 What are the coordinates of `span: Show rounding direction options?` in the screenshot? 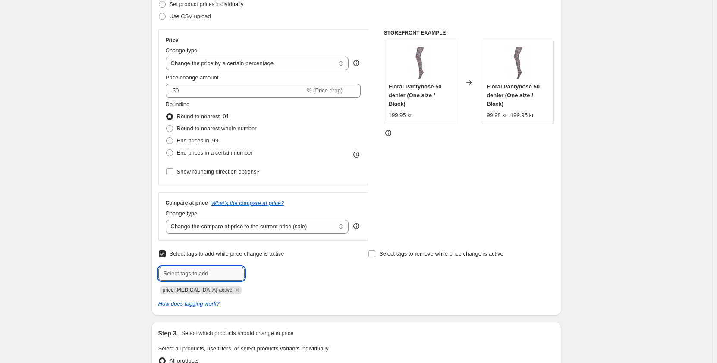 It's located at (218, 171).